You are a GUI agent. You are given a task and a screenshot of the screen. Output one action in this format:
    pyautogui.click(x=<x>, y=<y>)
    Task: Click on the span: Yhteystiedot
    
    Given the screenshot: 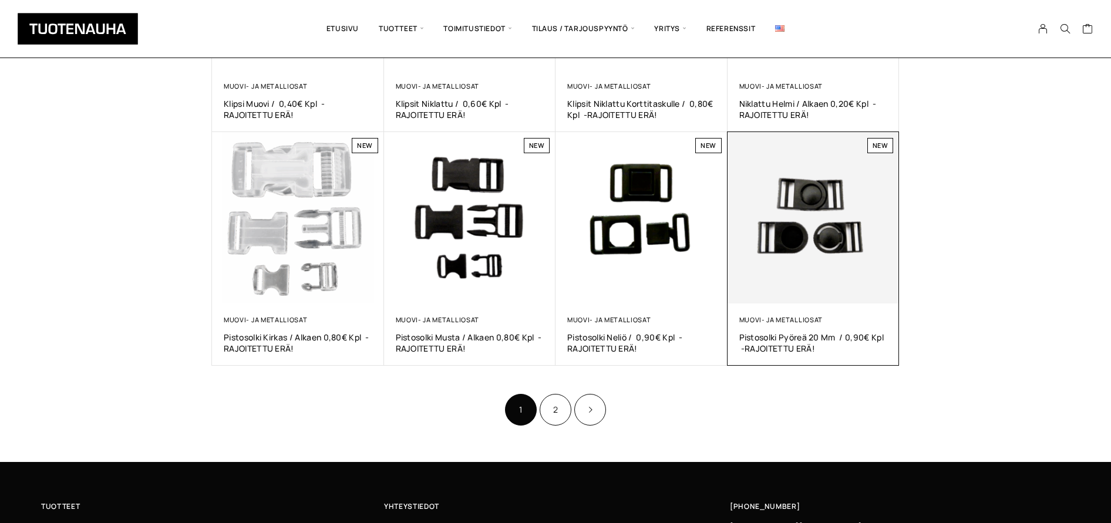 What is the action you would take?
    pyautogui.click(x=412, y=506)
    